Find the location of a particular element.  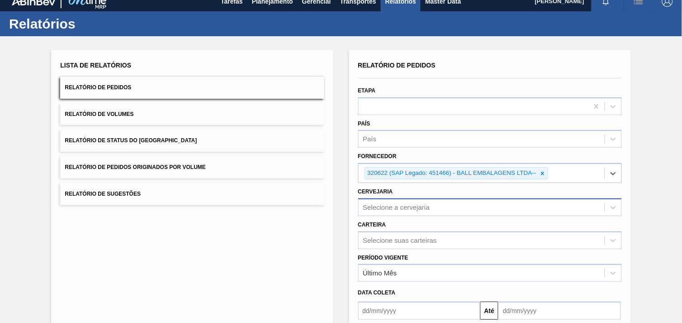

div: Selecione a cervejaria is located at coordinates (397, 207).